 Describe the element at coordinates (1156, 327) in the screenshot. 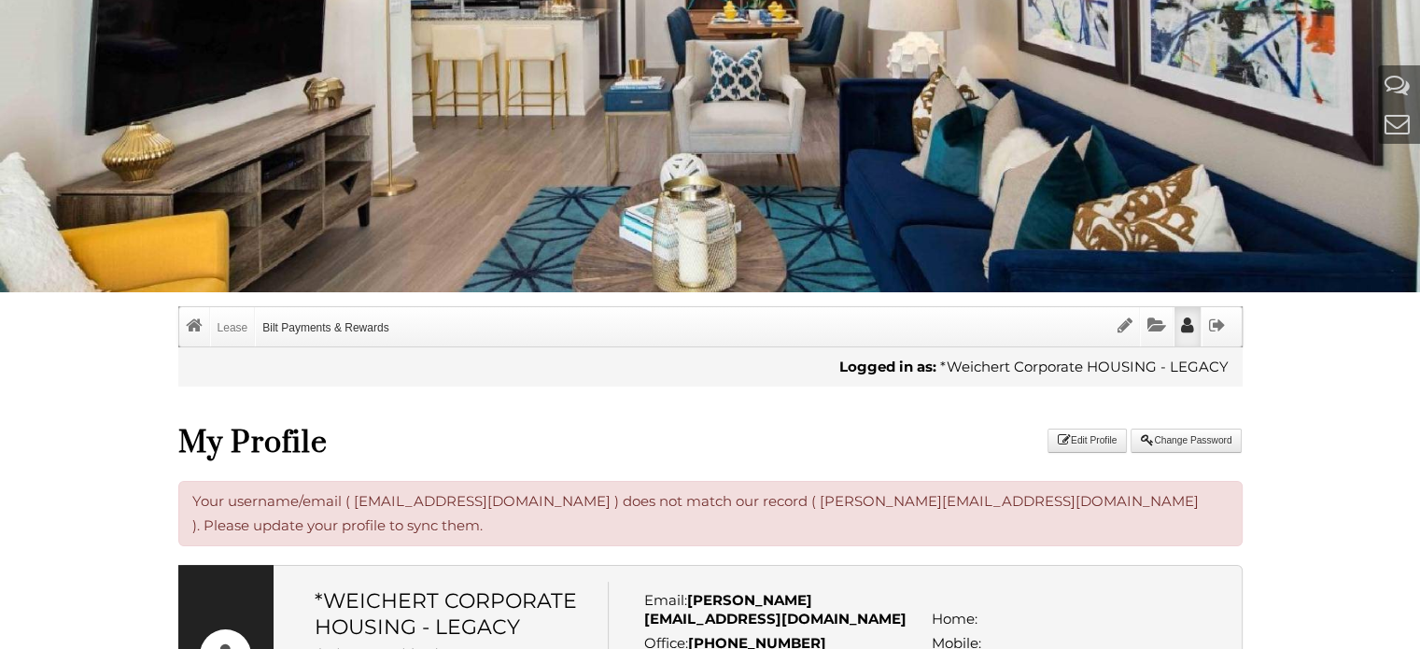

I see `a: Documents` at that location.